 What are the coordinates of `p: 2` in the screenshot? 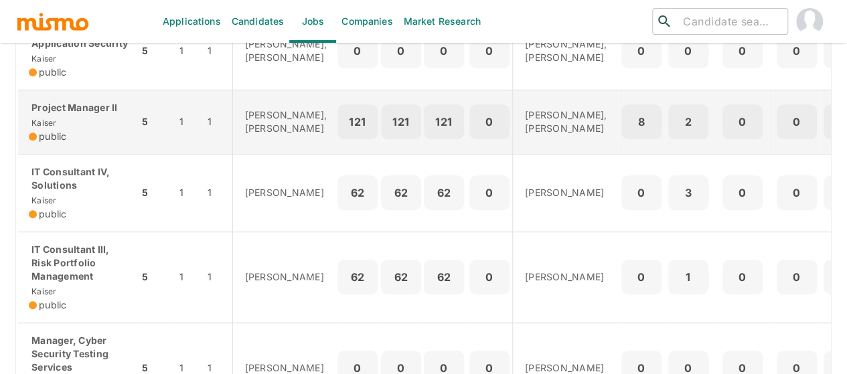 It's located at (688, 122).